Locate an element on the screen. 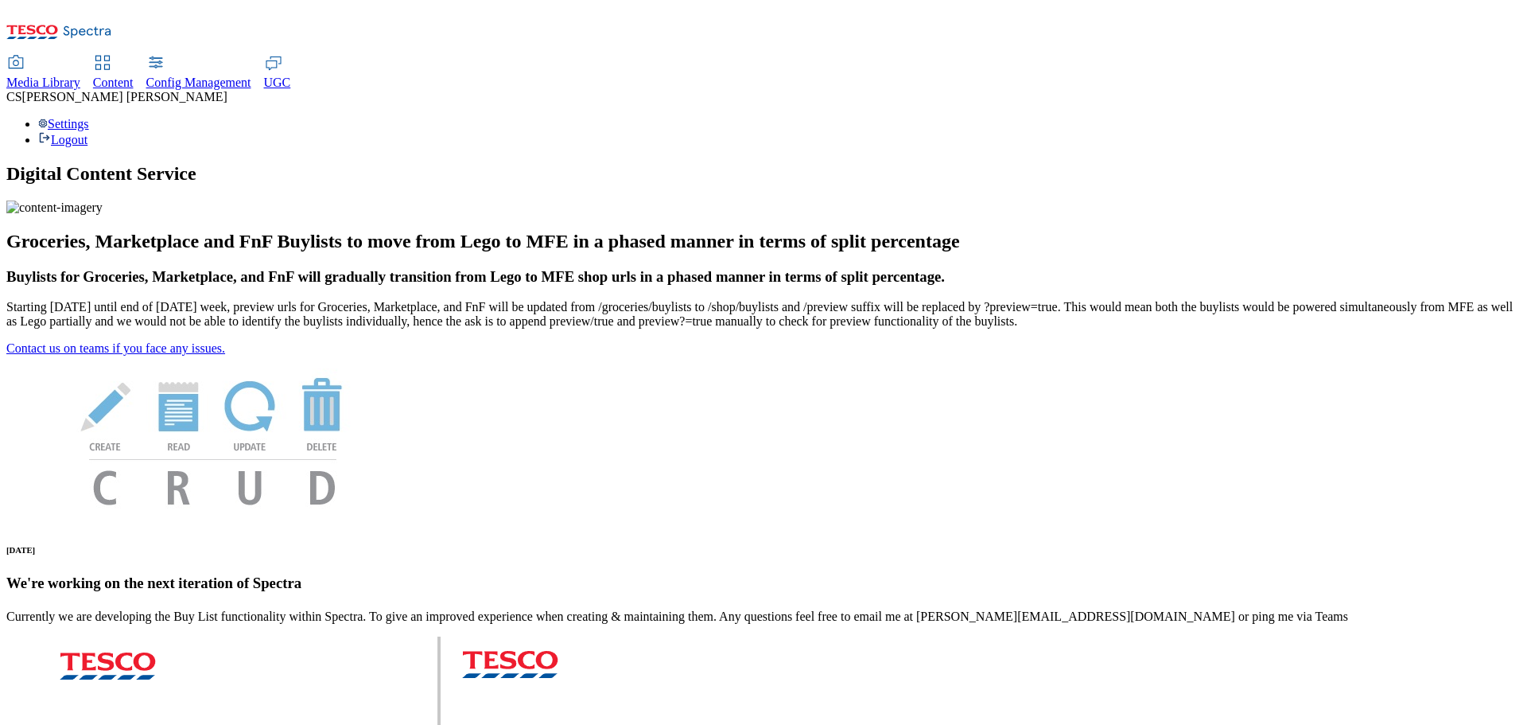 This screenshot has height=725, width=1527. span: CS is located at coordinates (14, 96).